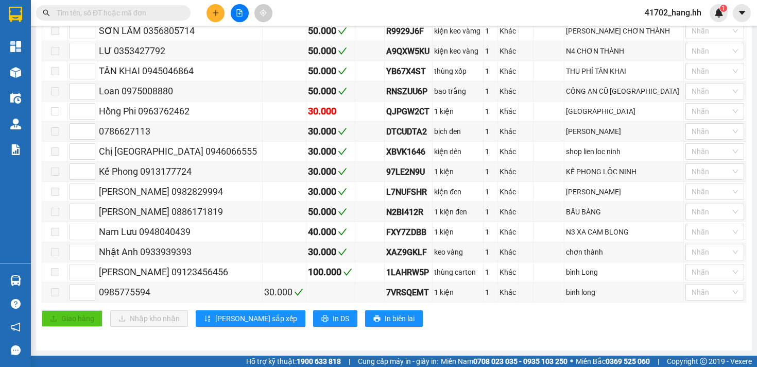  Describe the element at coordinates (180, 131) in the screenshot. I see `div: 0786627113` at that location.